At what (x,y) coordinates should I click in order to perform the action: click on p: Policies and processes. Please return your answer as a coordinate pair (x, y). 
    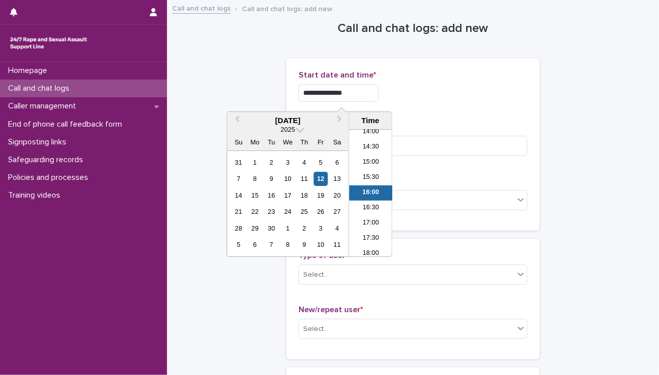
    Looking at the image, I should click on (50, 177).